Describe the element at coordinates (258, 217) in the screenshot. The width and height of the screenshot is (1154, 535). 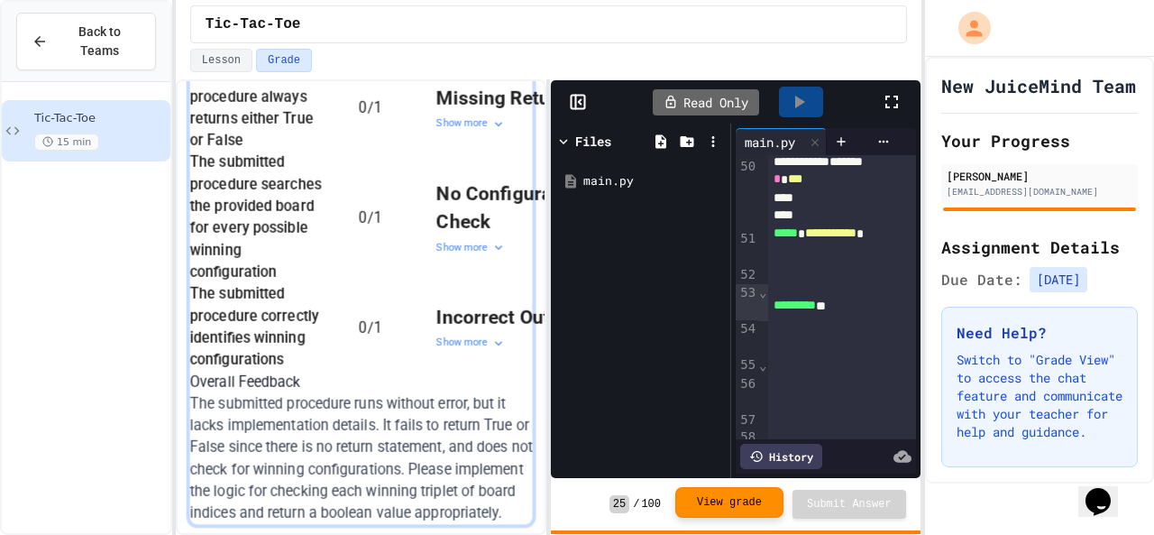
I see `div: The submitted procedure searches the provided board for every possible winning configuration` at that location.